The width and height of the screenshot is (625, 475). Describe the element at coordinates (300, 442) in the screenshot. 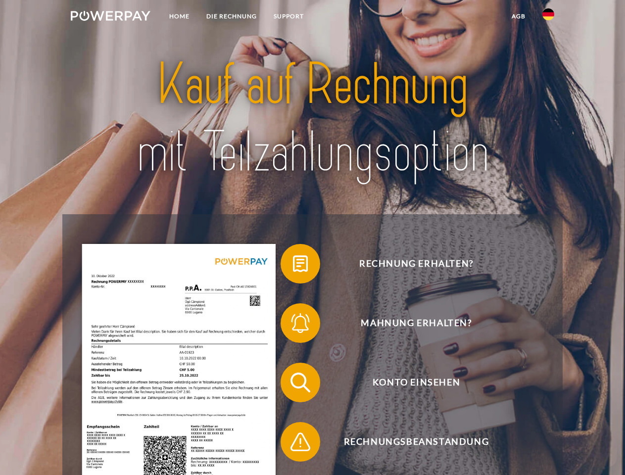

I see `img: qb_warning.svg` at that location.